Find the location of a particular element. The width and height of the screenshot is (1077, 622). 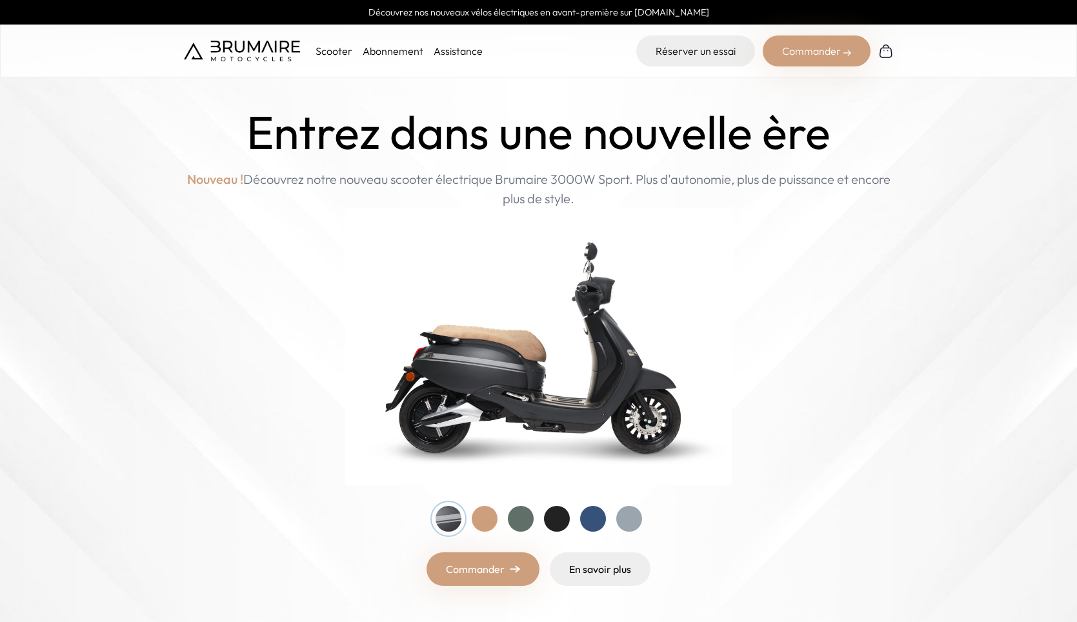

img: Brumaire Motocycles is located at coordinates (242, 51).